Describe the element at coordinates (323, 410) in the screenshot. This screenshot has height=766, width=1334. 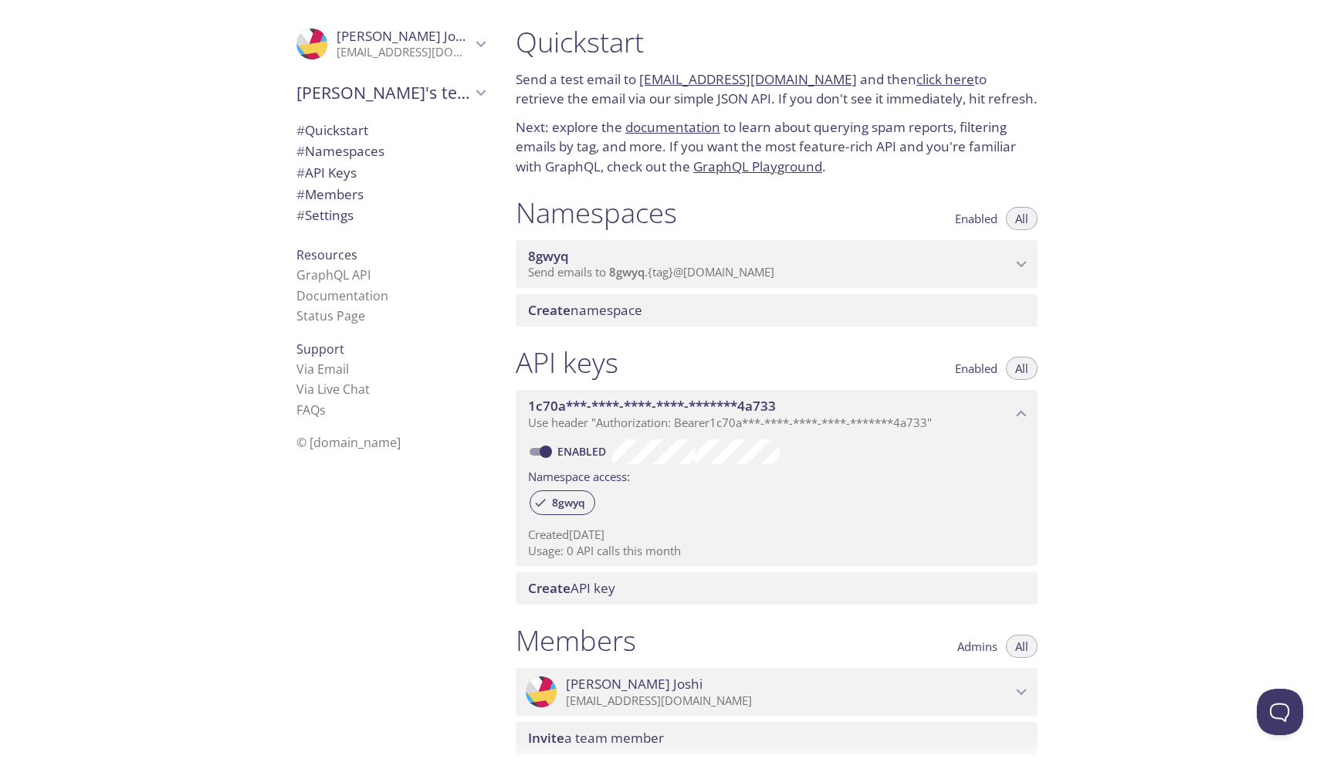
I see `span: s` at that location.